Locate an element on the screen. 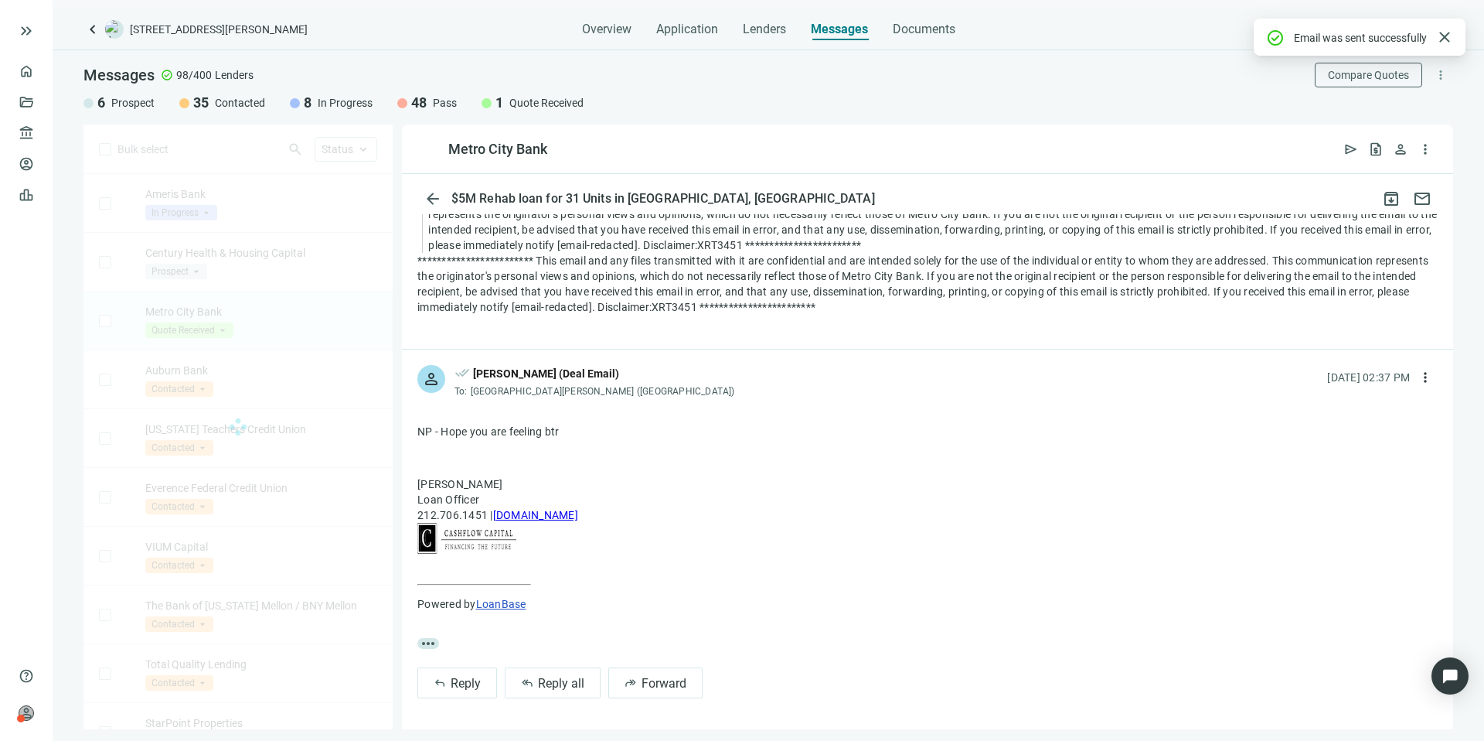  span: Forward is located at coordinates (664, 683).